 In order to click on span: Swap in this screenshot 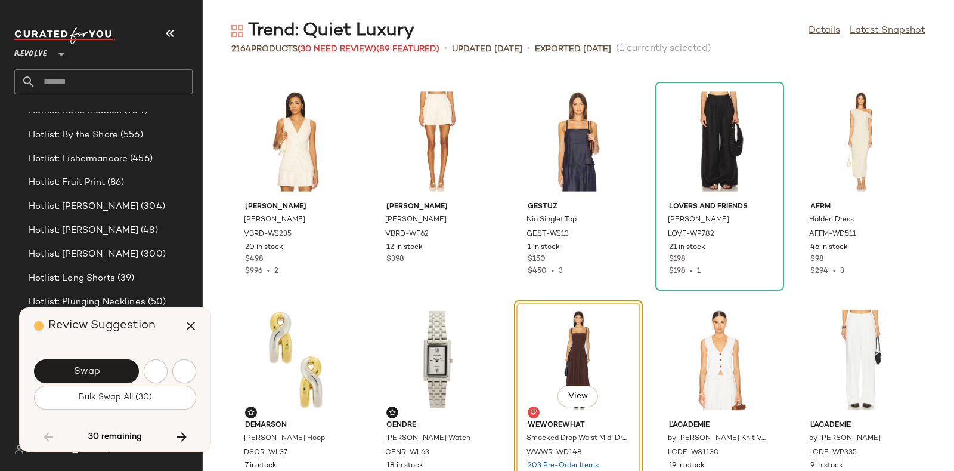, I will do `click(86, 371)`.